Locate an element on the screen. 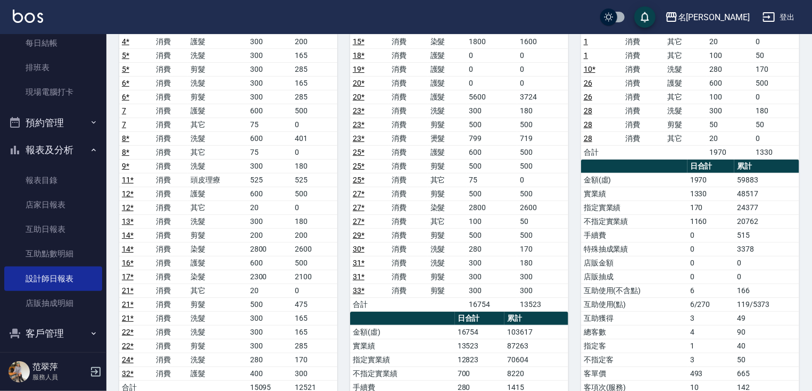 The width and height of the screenshot is (812, 391). td: 24377 is located at coordinates (767, 207).